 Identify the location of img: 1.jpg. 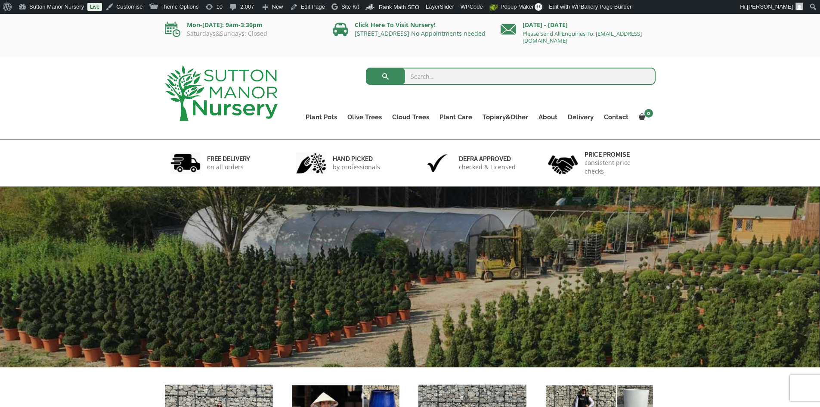
(185, 163).